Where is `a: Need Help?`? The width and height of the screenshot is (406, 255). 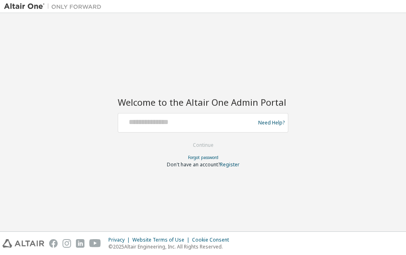 a: Need Help? is located at coordinates (271, 122).